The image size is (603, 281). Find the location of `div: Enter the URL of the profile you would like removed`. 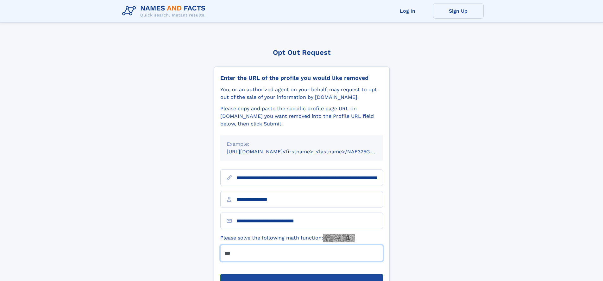

div: Enter the URL of the profile you would like removed is located at coordinates (301, 78).